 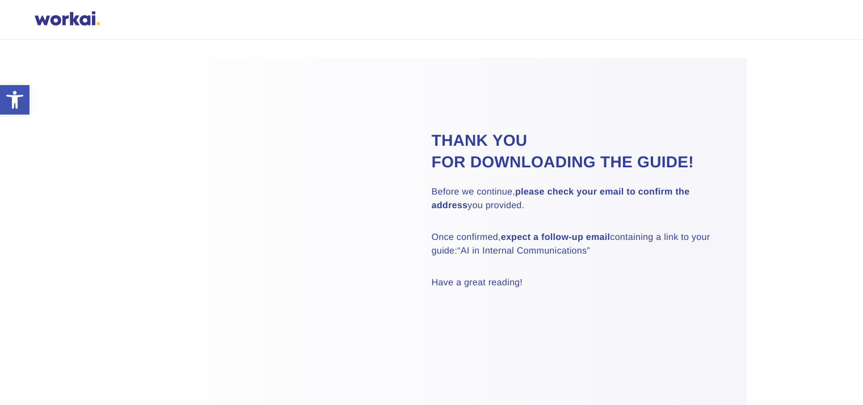 What do you see at coordinates (575, 199) in the screenshot?
I see `p: Before we continue, you provided.` at bounding box center [575, 199].